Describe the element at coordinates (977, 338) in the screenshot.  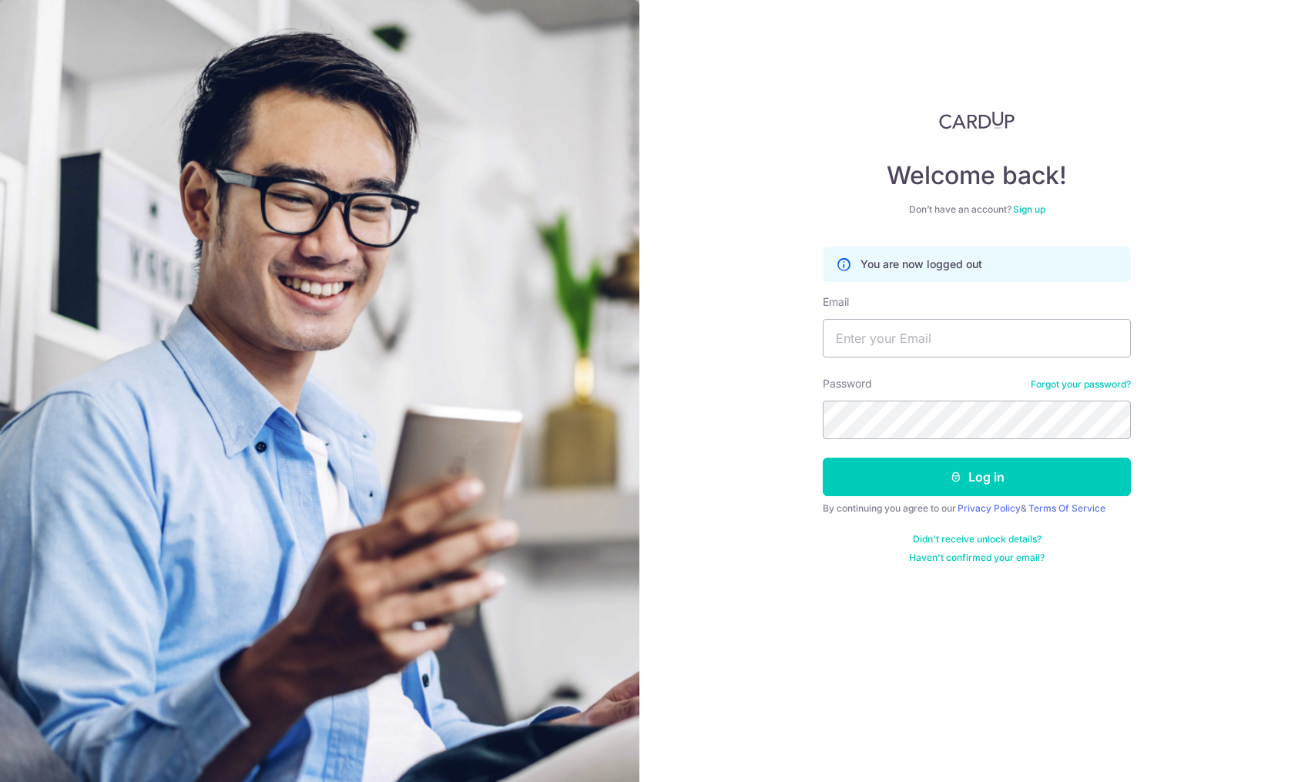
I see `input: Enter your Email` at that location.